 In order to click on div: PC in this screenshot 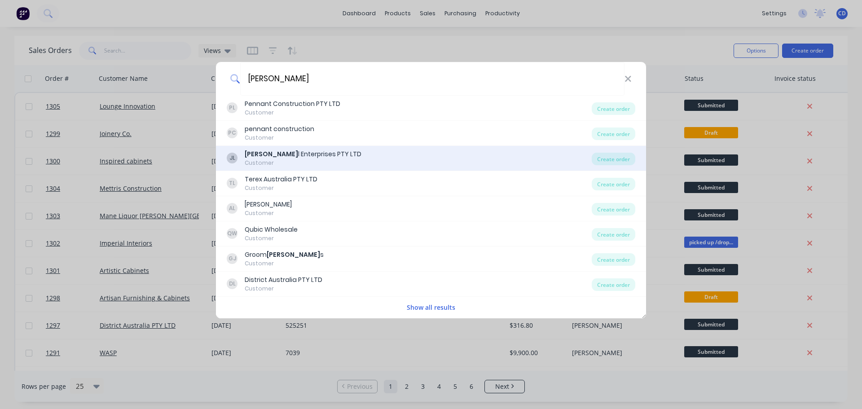, I will do `click(232, 133)`.